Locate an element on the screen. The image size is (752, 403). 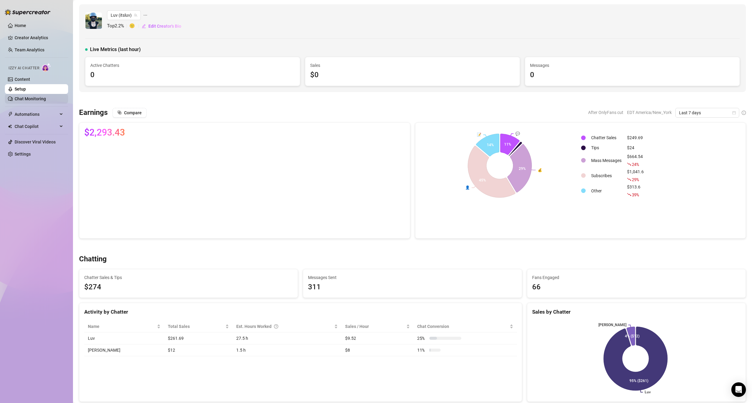
span: Sales is located at coordinates (412, 65).